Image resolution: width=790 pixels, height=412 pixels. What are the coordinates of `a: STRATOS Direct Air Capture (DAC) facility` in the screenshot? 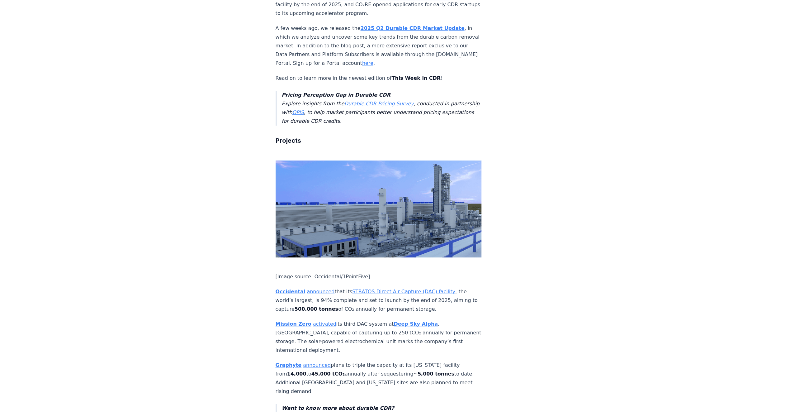 It's located at (404, 291).